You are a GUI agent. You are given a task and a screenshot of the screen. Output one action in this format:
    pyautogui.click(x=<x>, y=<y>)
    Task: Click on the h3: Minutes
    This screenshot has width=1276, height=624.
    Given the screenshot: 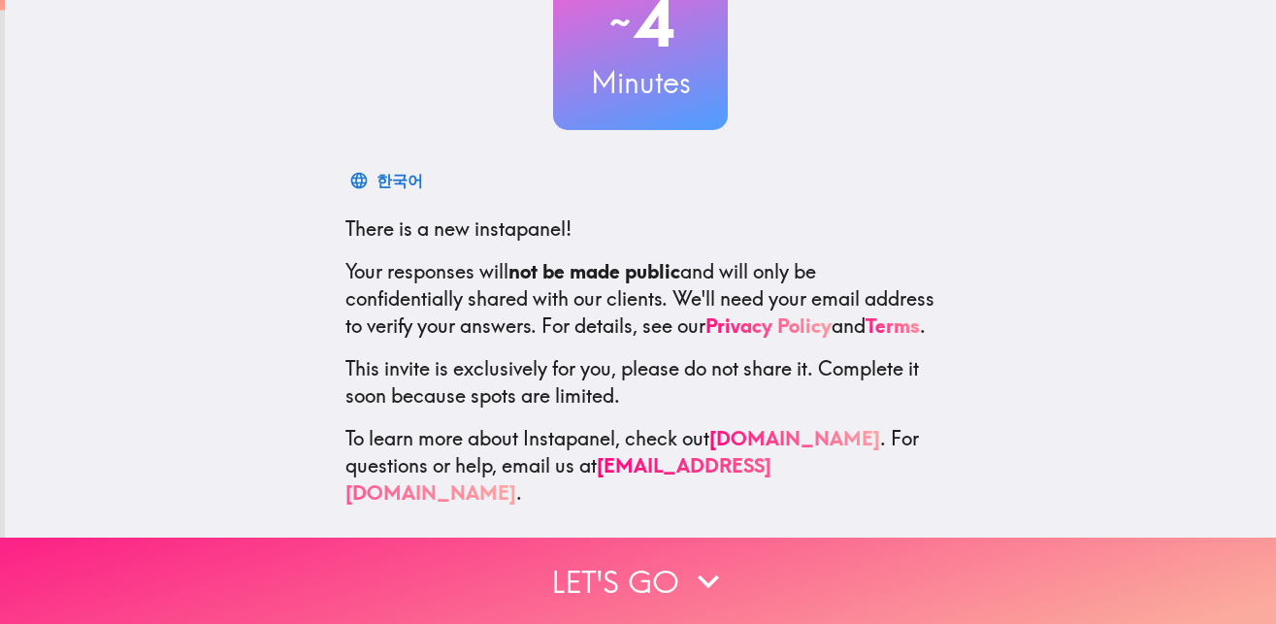 What is the action you would take?
    pyautogui.click(x=640, y=82)
    